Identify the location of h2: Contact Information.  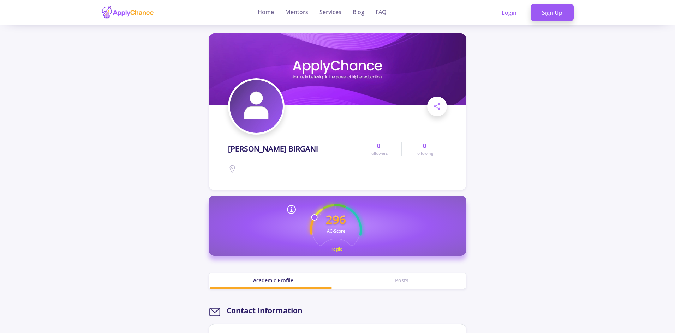
(264, 311).